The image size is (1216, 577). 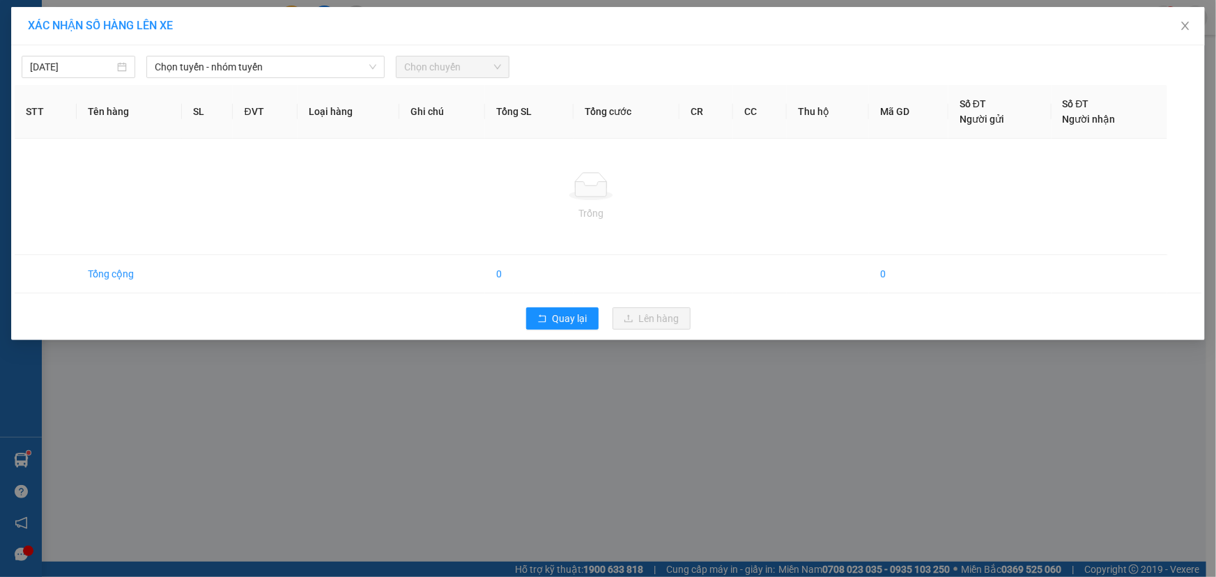 I want to click on span: Người gửi, so click(x=982, y=119).